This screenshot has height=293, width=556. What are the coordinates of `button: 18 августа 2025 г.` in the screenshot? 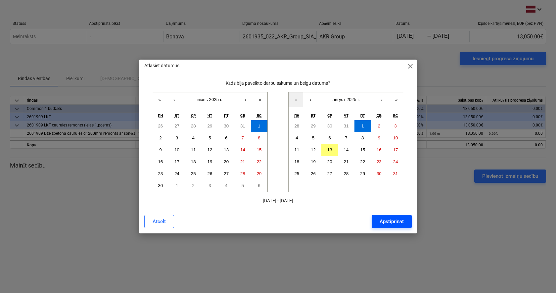 It's located at (297, 162).